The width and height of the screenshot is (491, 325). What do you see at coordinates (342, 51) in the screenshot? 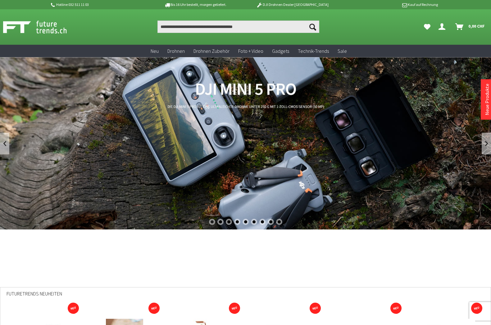
I see `span: Sale` at bounding box center [342, 51].